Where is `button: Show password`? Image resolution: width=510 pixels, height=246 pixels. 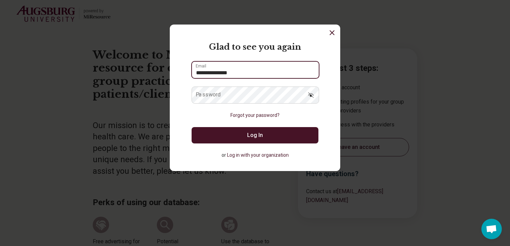
button: Show password is located at coordinates (311, 95).